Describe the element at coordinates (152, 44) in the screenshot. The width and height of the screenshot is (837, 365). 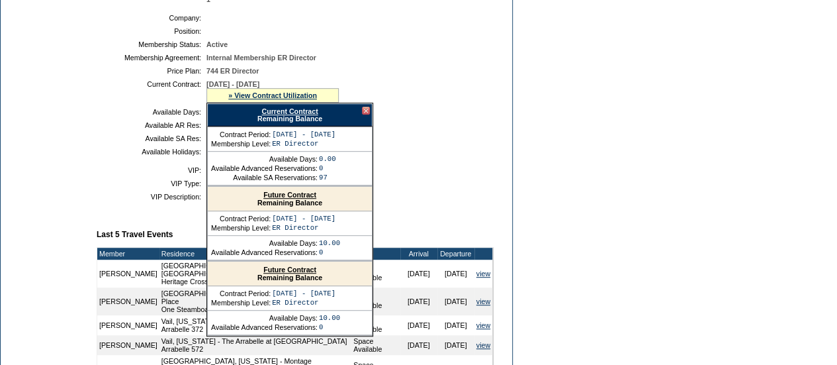
I see `td: Membership Status:` at that location.